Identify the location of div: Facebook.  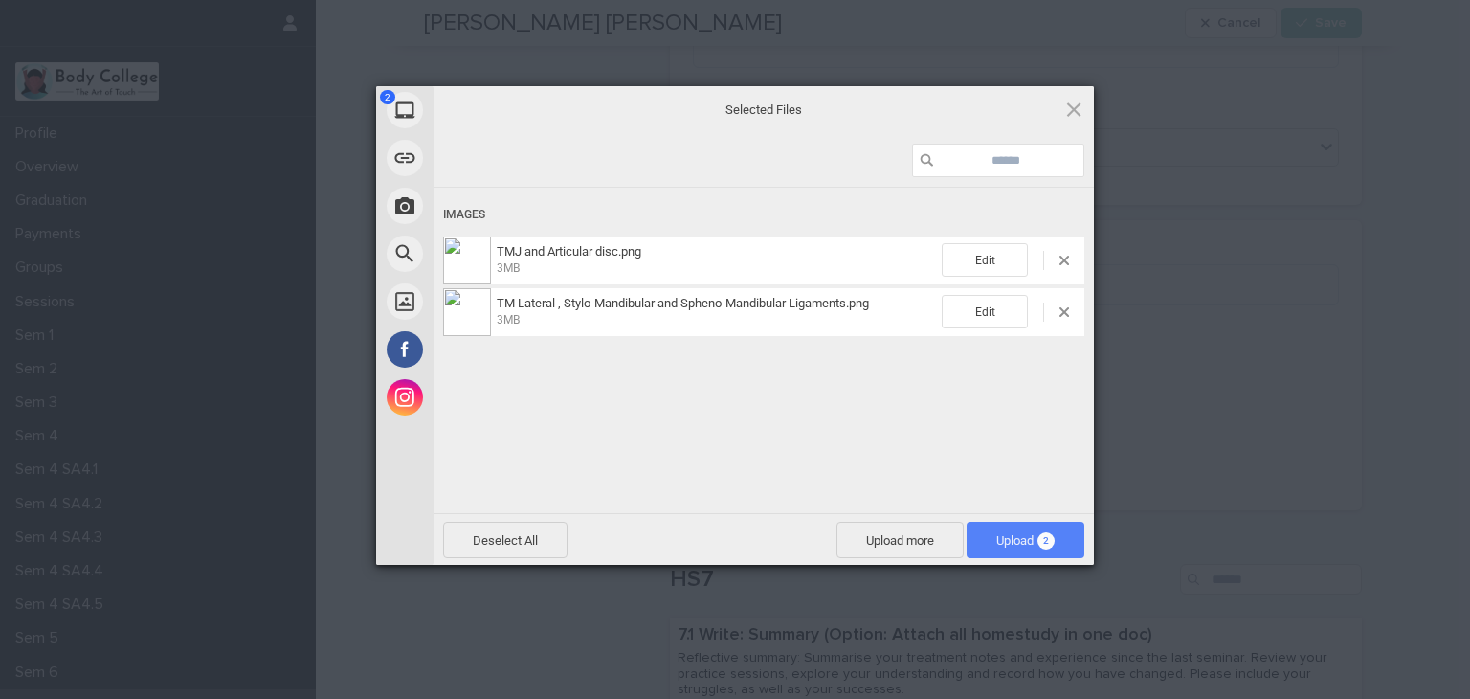
(491, 349).